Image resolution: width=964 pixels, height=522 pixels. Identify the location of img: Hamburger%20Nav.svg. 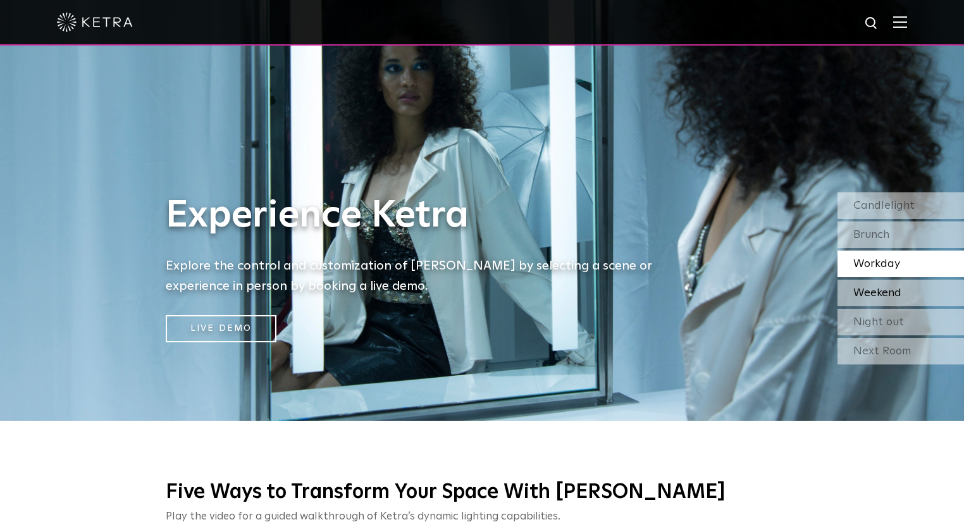
(900, 22).